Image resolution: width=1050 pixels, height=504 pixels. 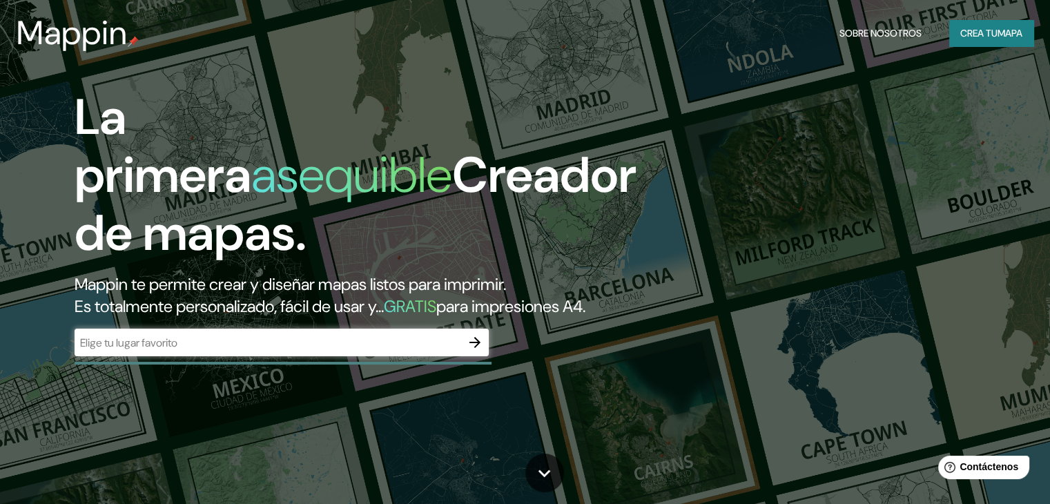 I want to click on font: GRATIS, so click(x=410, y=306).